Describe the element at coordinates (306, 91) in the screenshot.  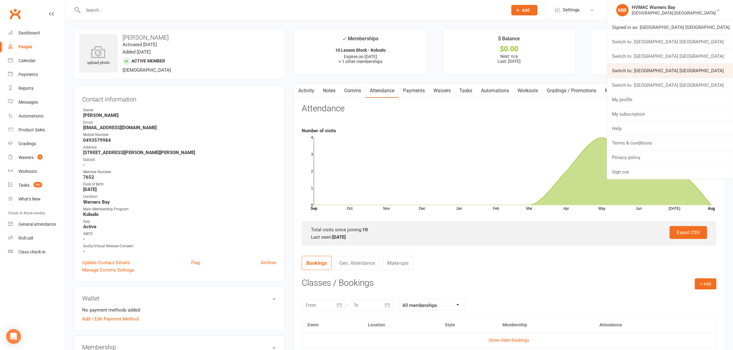
I see `a: Activity` at that location.